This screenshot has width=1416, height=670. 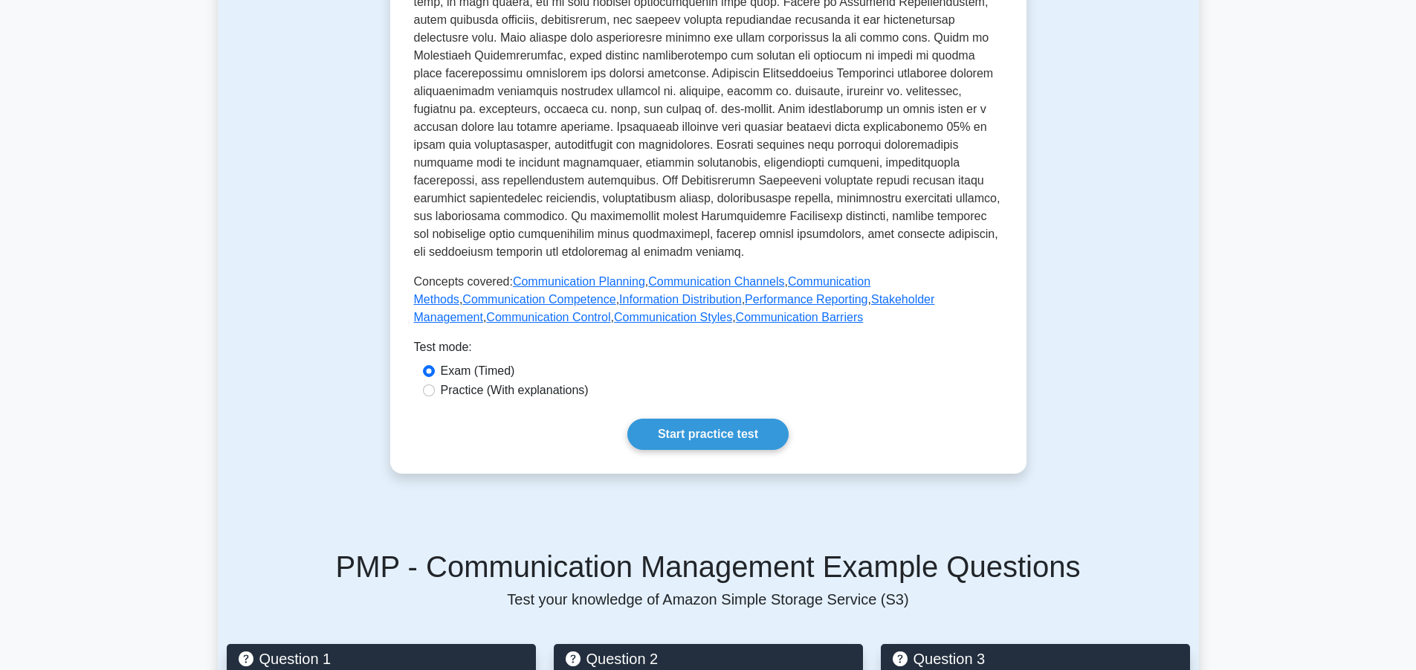 I want to click on label: Practice (With explanations), so click(x=515, y=390).